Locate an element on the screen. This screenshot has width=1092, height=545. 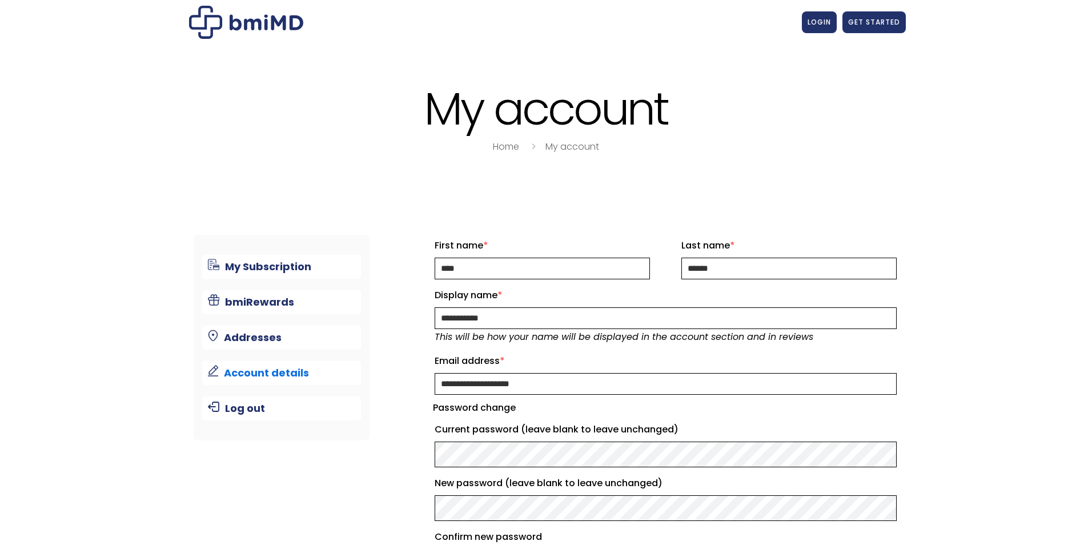
label: Display name is located at coordinates (665, 295).